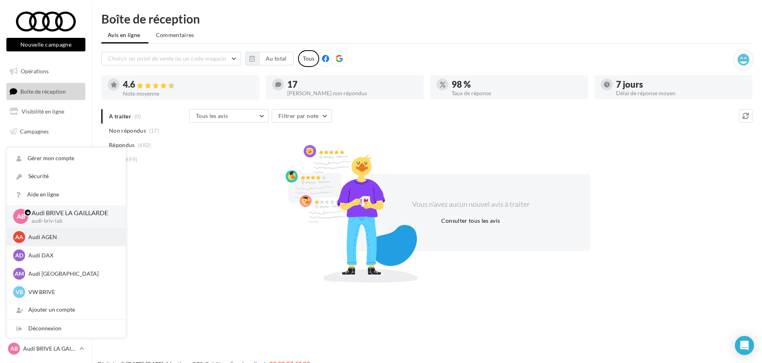 The height and width of the screenshot is (363, 762). Describe the element at coordinates (517, 93) in the screenshot. I see `div: Taux de réponse` at that location.